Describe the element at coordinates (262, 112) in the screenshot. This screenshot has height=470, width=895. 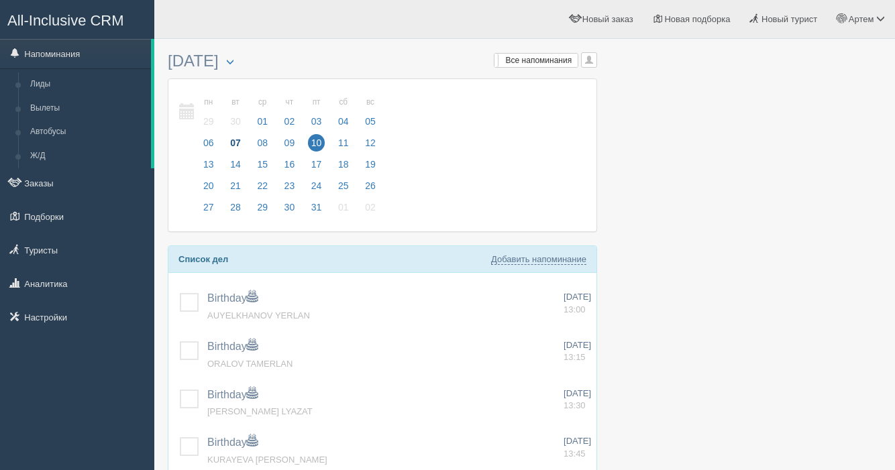
I see `a: ср 01` at that location.